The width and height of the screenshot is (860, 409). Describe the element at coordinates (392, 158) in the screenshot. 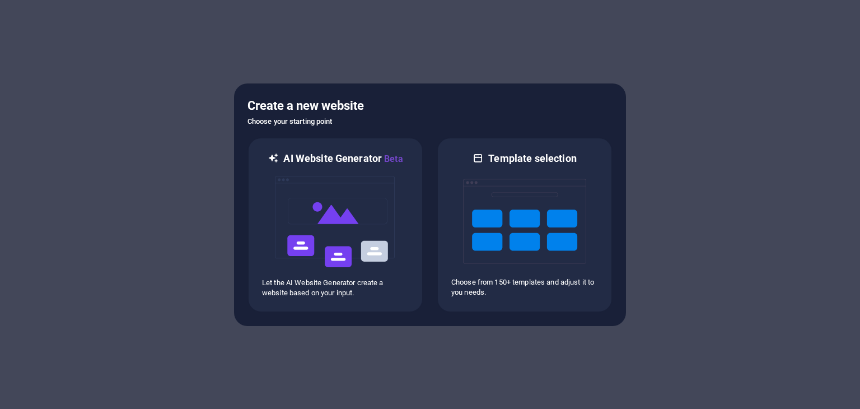

I see `span: Beta` at that location.